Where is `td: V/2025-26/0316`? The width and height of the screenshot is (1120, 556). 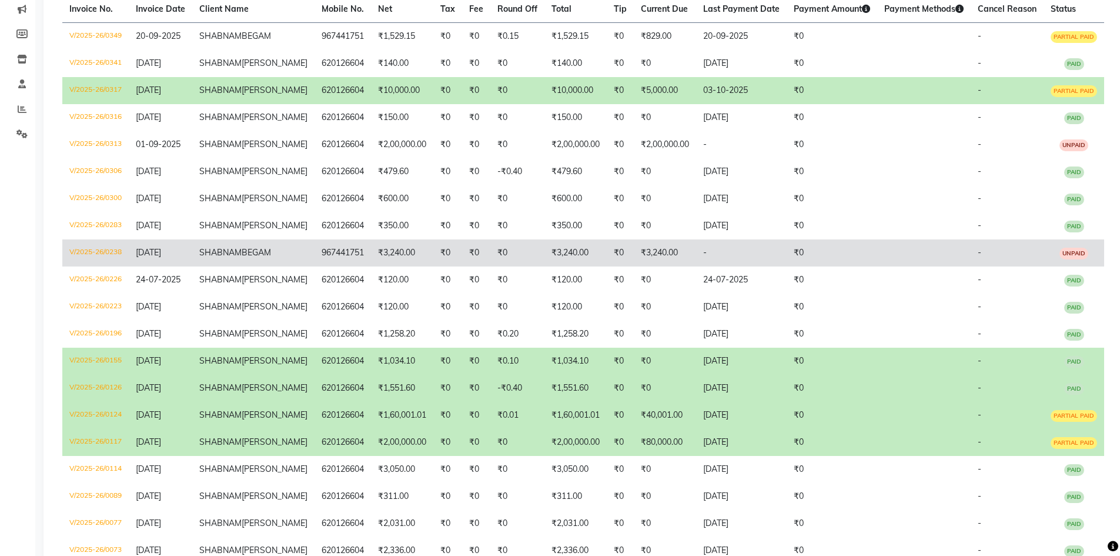 td: V/2025-26/0316 is located at coordinates (95, 118).